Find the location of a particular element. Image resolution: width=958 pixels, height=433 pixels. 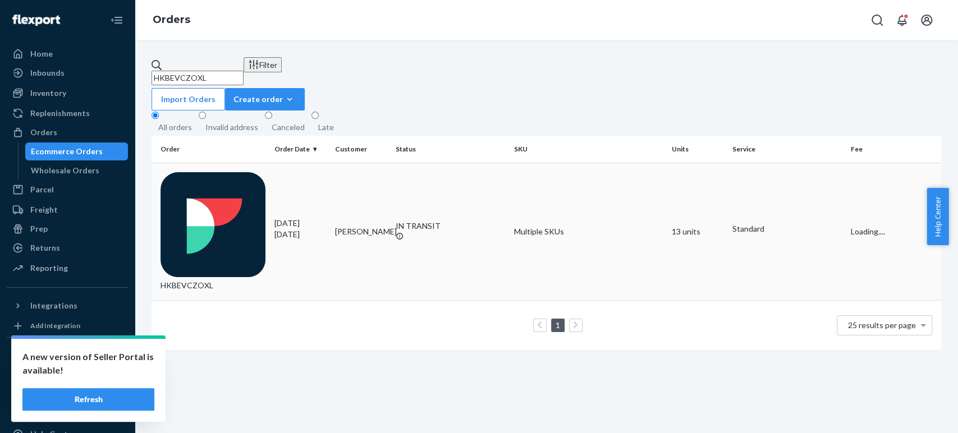

div: Filter is located at coordinates (263, 65).